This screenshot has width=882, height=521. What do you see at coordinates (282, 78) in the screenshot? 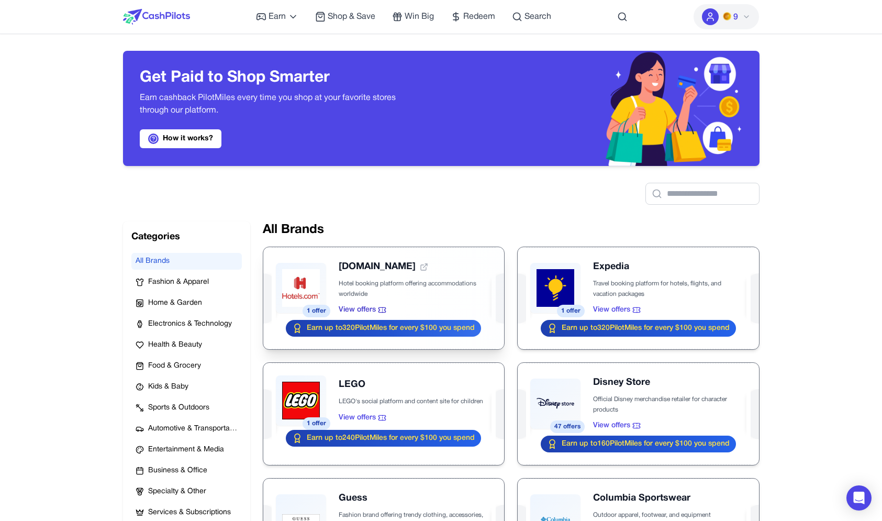
I see `h3: Get Paid to Shop Smarter` at bounding box center [282, 78].